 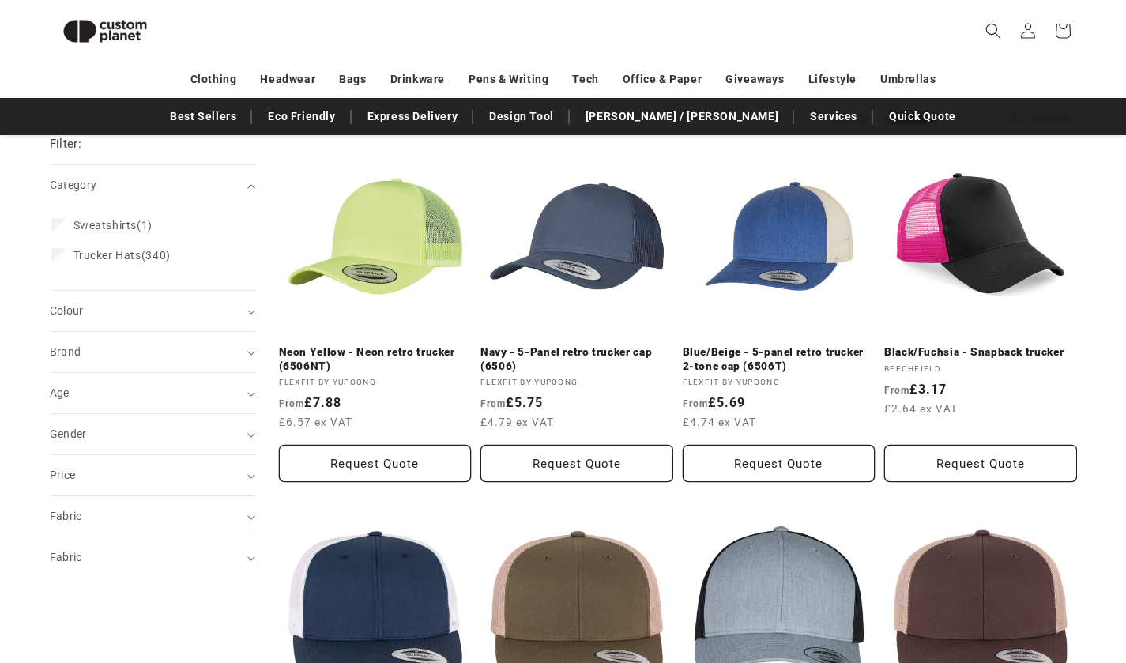 I want to click on a: Giveaways, so click(x=755, y=79).